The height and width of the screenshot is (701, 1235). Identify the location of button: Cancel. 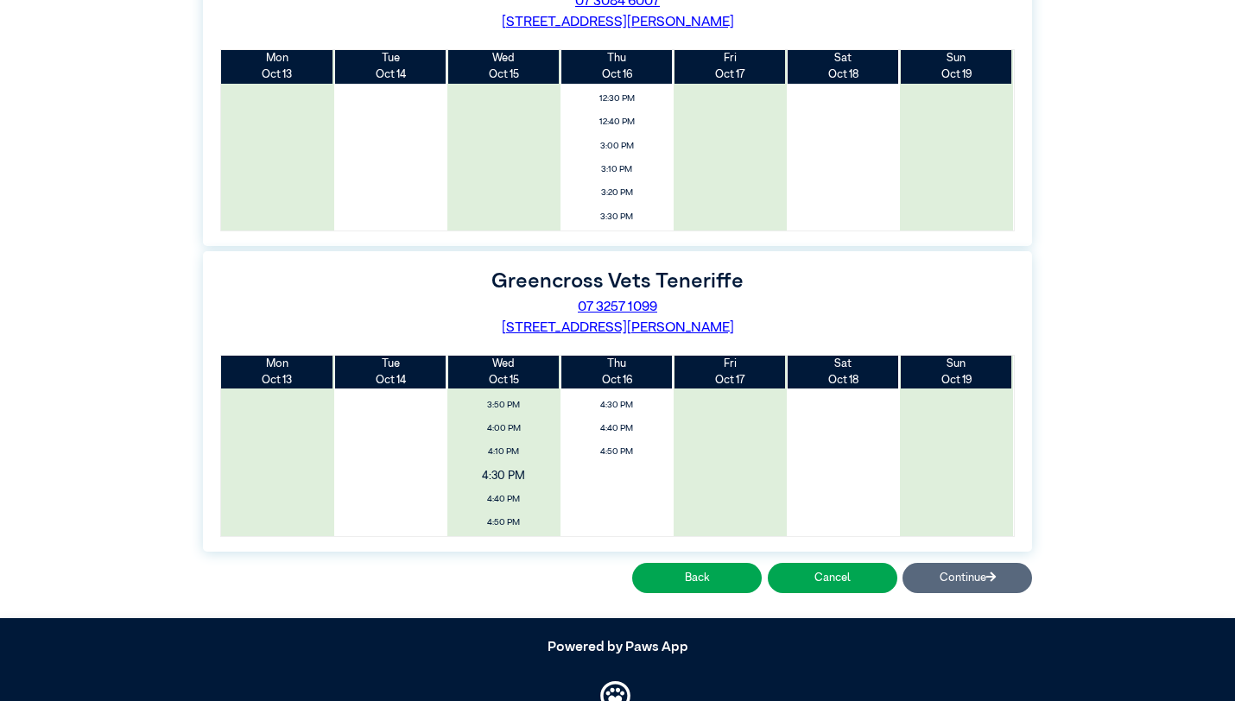
(833, 578).